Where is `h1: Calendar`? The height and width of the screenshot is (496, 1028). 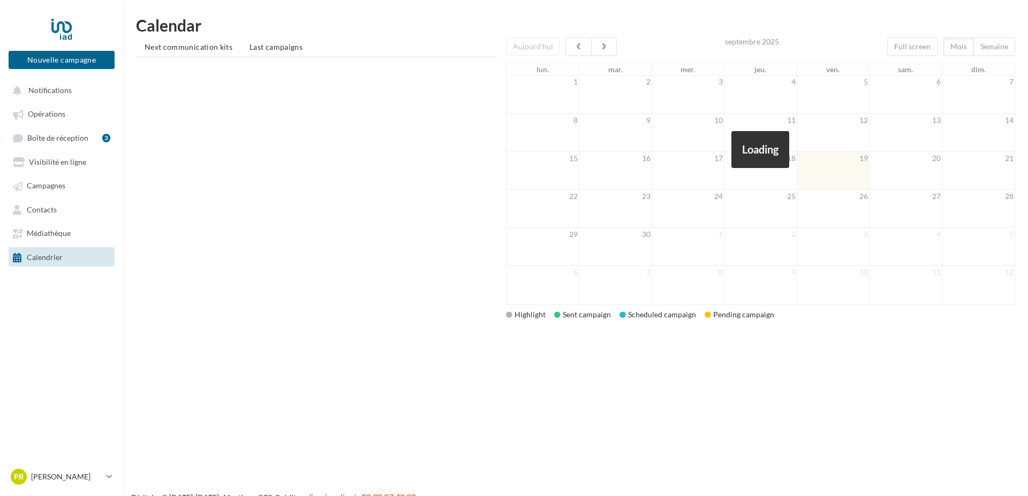 h1: Calendar is located at coordinates (576, 25).